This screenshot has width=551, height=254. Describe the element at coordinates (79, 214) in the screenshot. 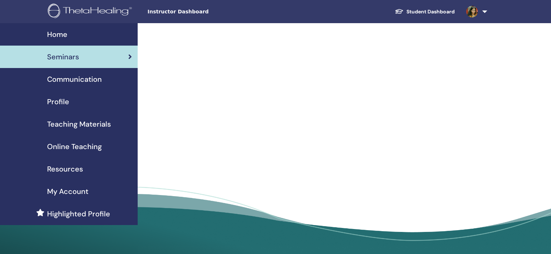

I see `span: Highlighted Profile` at that location.